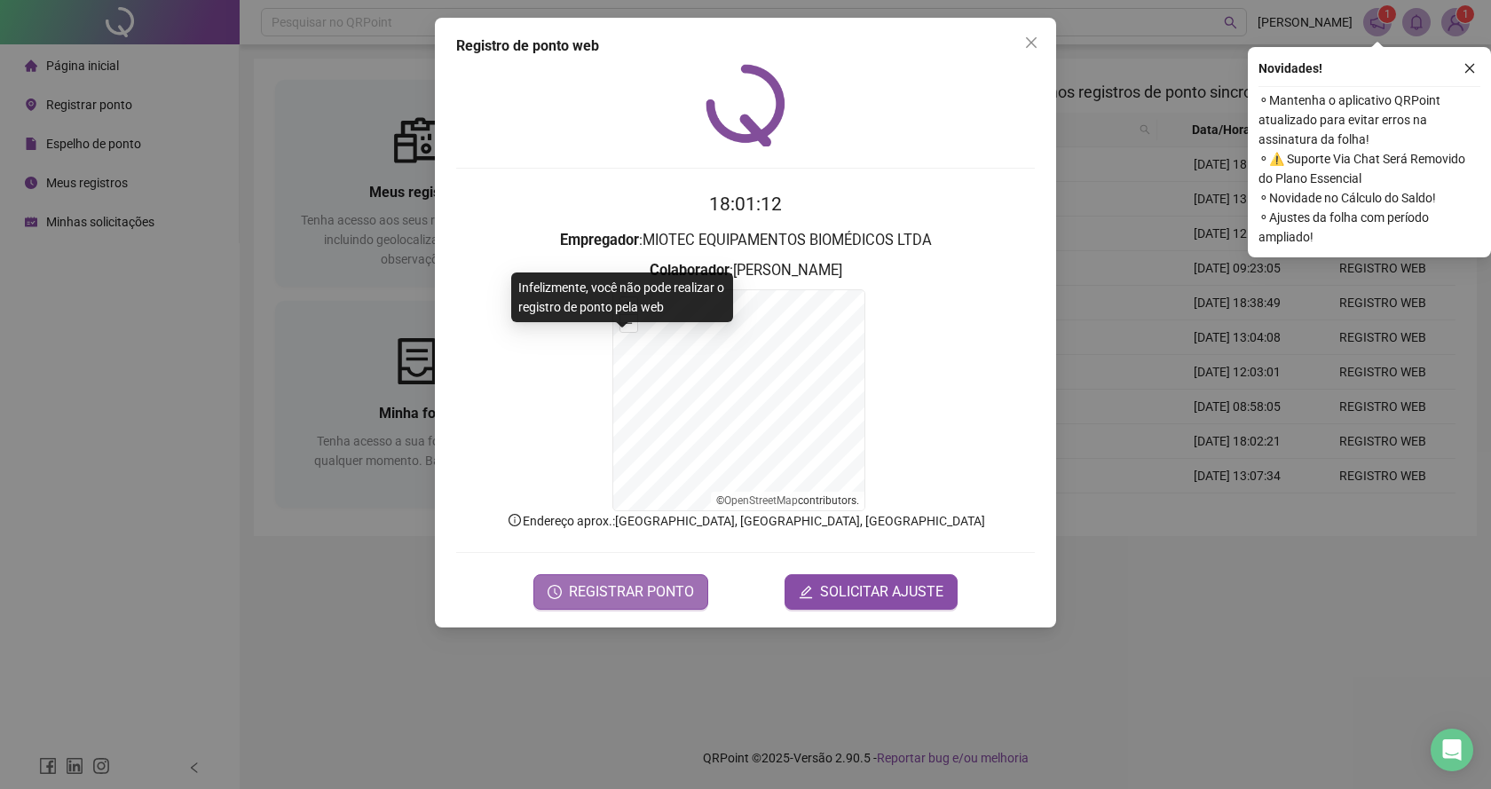 The image size is (1491, 789). Describe the element at coordinates (1369, 120) in the screenshot. I see `span: ⚬ Mantenha o aplicativo QRPoint atualizado para evitar erros na assinatura da folha!` at that location.